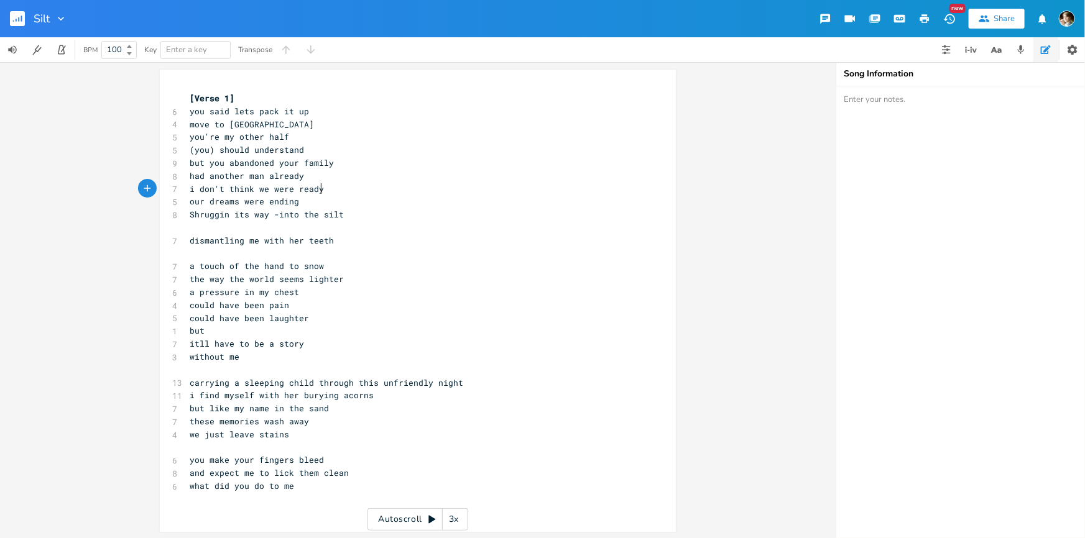 The image size is (1085, 538). I want to click on span: these memories wash away, so click(249, 421).